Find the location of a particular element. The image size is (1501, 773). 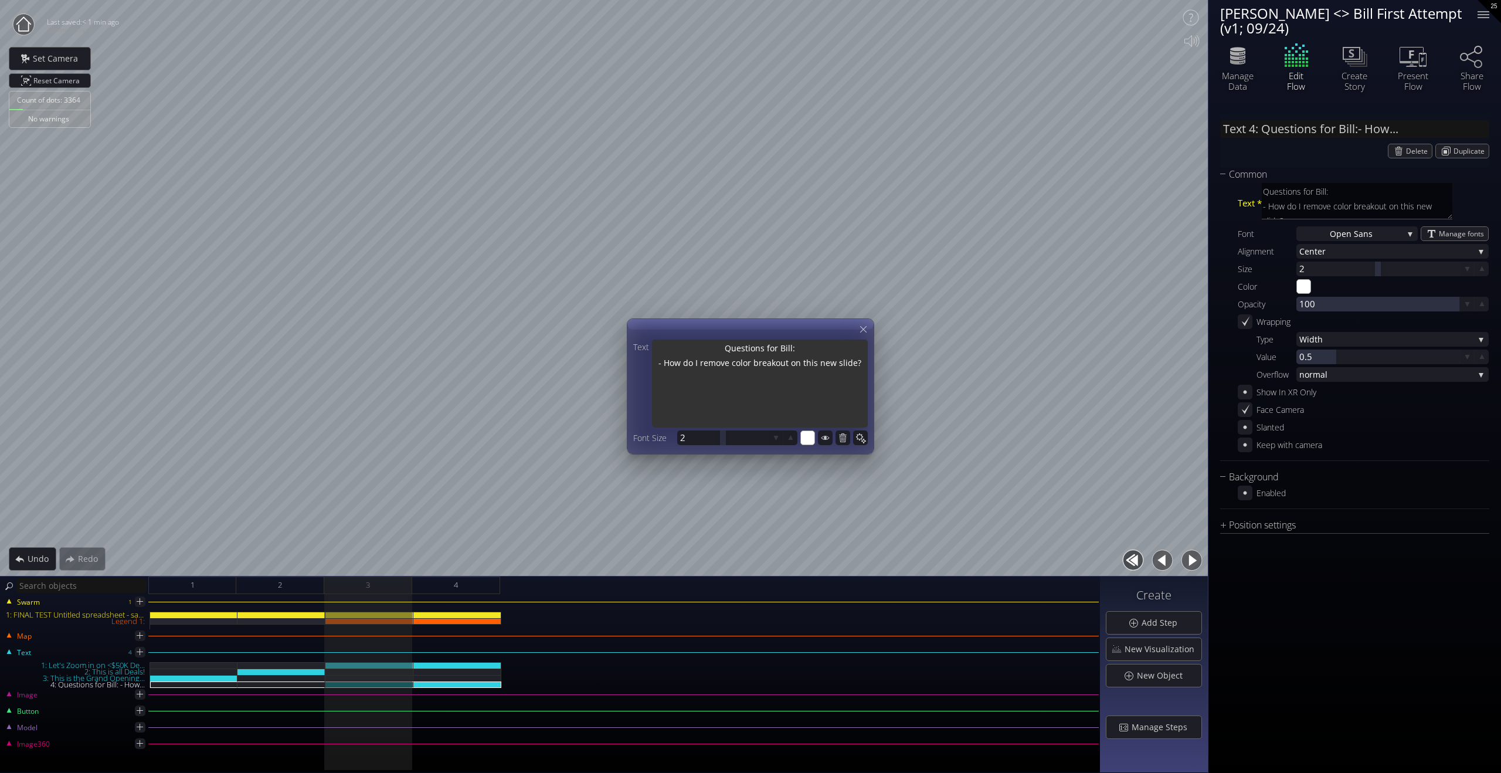

div: Show In XR Only is located at coordinates (1286, 392).